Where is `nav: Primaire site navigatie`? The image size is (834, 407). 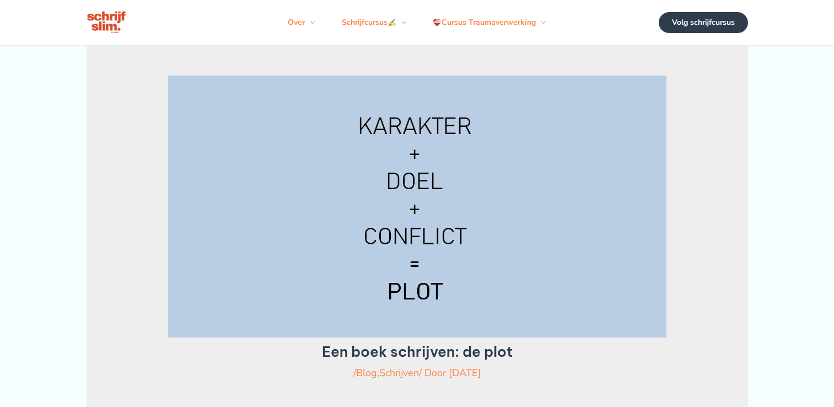
nav: Primaire site navigatie is located at coordinates (417, 23).